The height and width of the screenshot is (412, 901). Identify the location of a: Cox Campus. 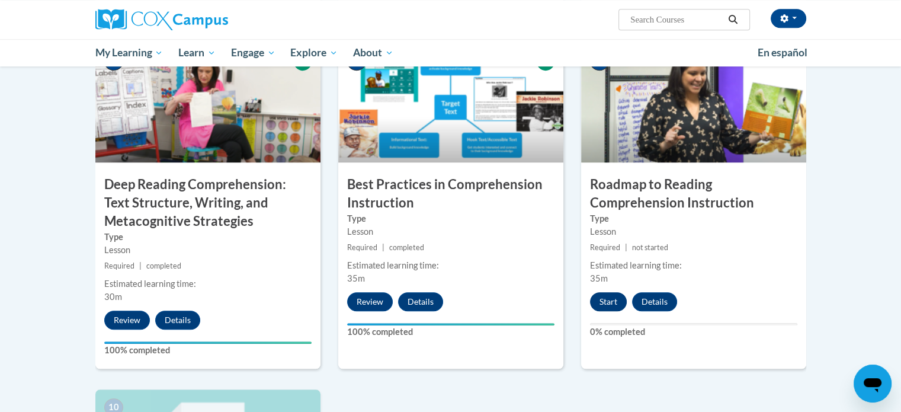
(208, 20).